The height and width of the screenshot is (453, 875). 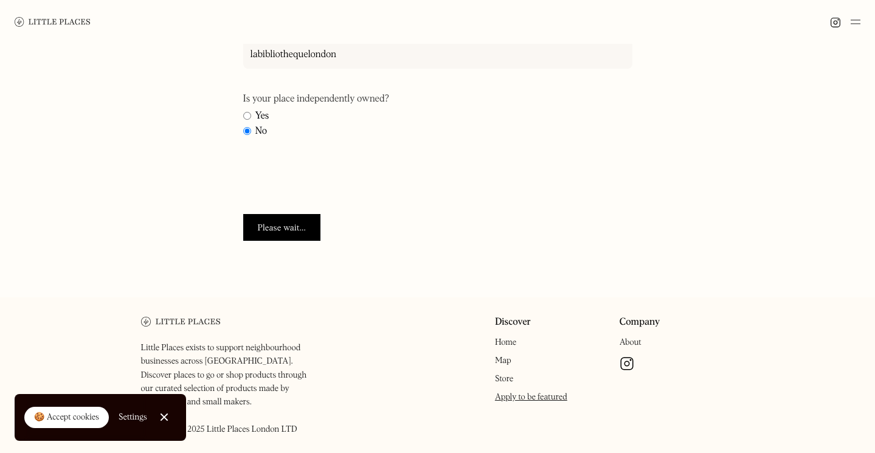 I want to click on a: Discover, so click(x=513, y=322).